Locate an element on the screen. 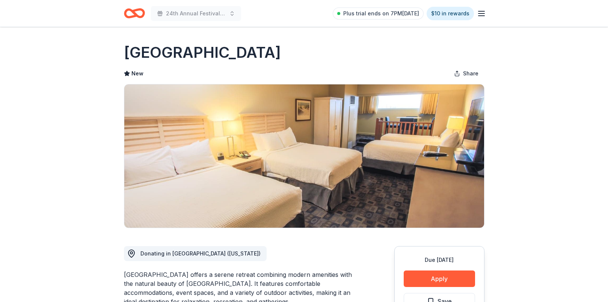 The width and height of the screenshot is (608, 302). button: Apply is located at coordinates (439, 279).